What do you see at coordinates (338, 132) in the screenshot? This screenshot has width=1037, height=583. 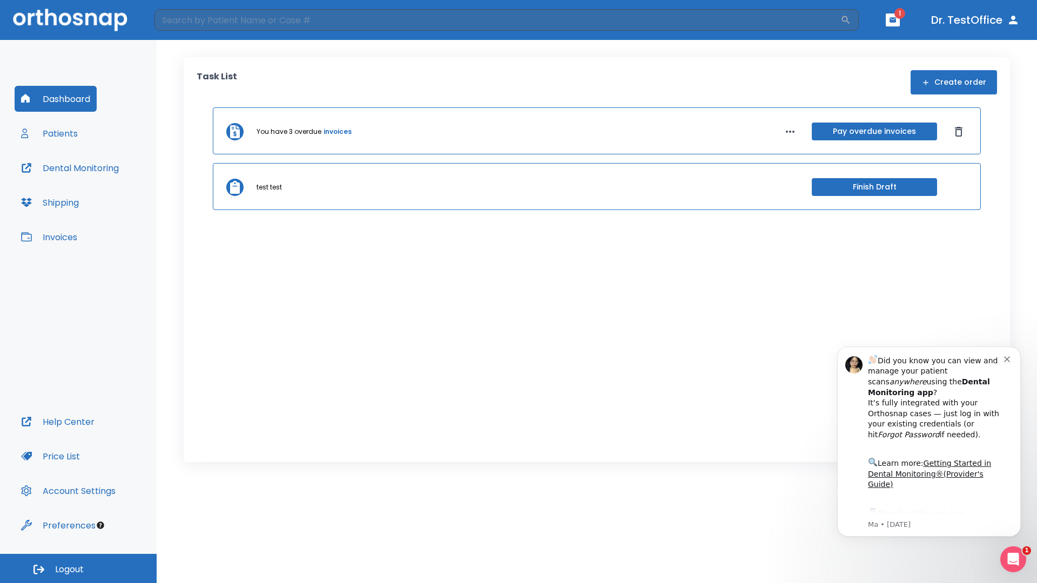 I see `a: invoices` at bounding box center [338, 132].